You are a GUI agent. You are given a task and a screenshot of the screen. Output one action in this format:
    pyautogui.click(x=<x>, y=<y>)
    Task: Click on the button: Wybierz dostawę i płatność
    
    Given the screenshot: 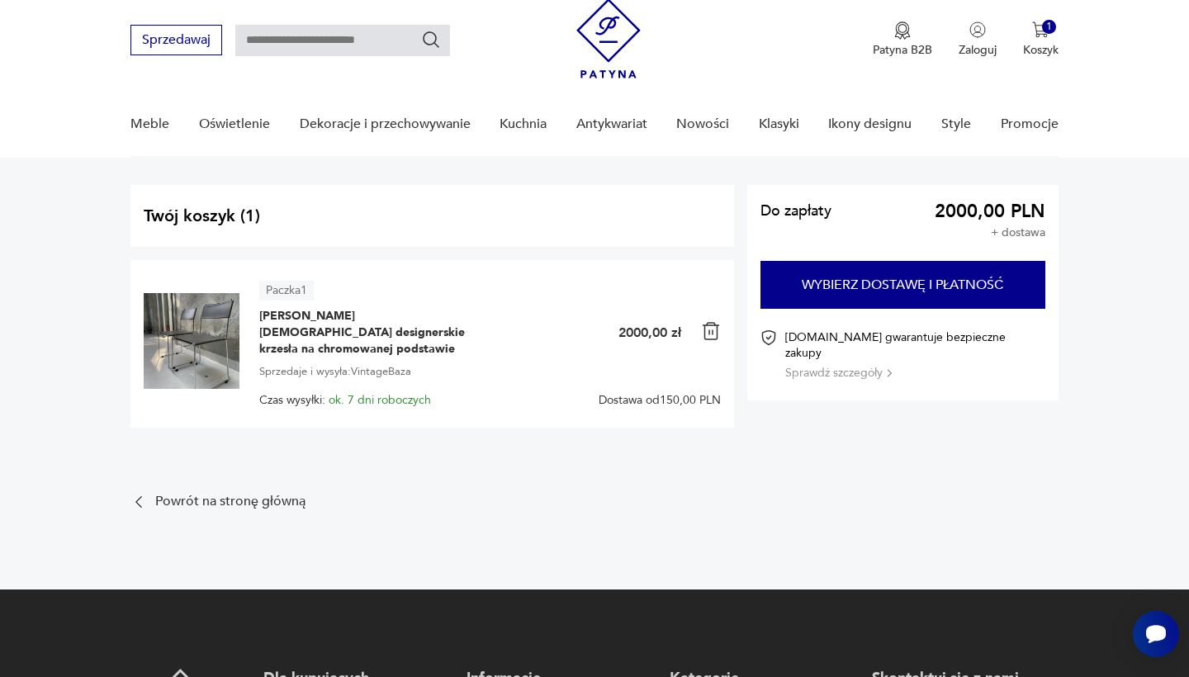 What is the action you would take?
    pyautogui.click(x=903, y=285)
    